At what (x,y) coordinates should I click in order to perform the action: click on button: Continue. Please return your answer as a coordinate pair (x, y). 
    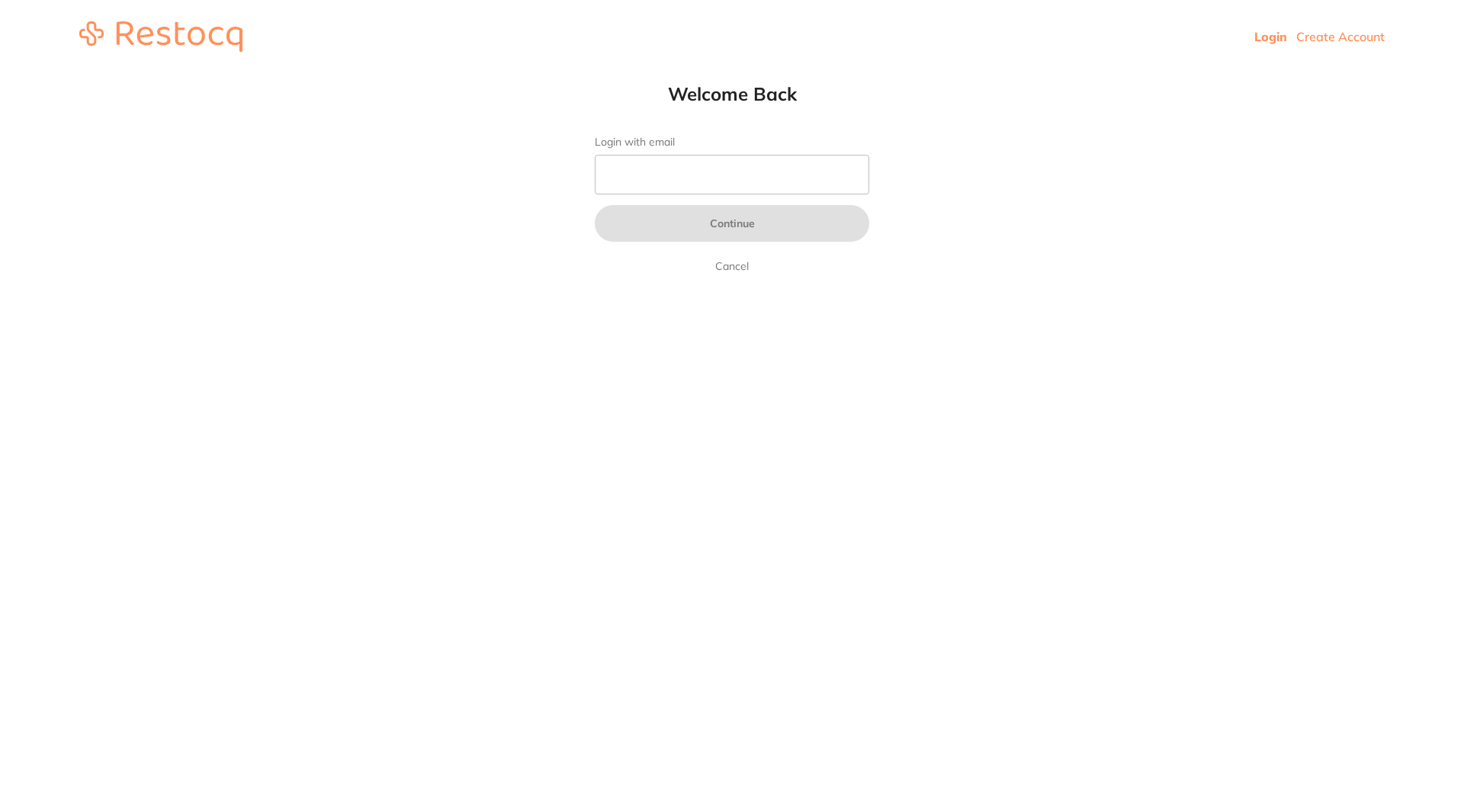
    Looking at the image, I should click on (732, 223).